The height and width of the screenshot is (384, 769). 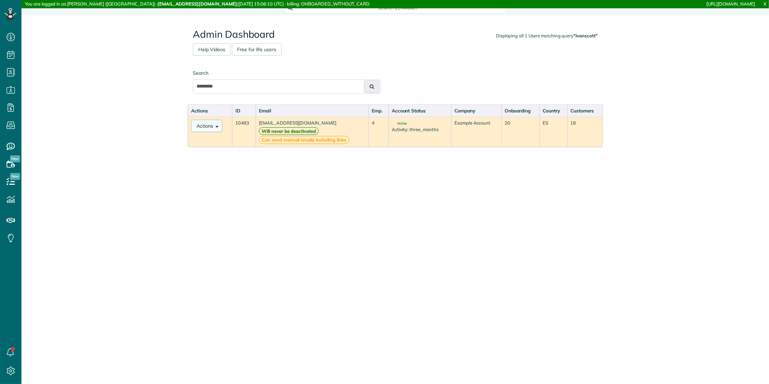 I want to click on h2: Admin Dashboard, so click(x=395, y=34).